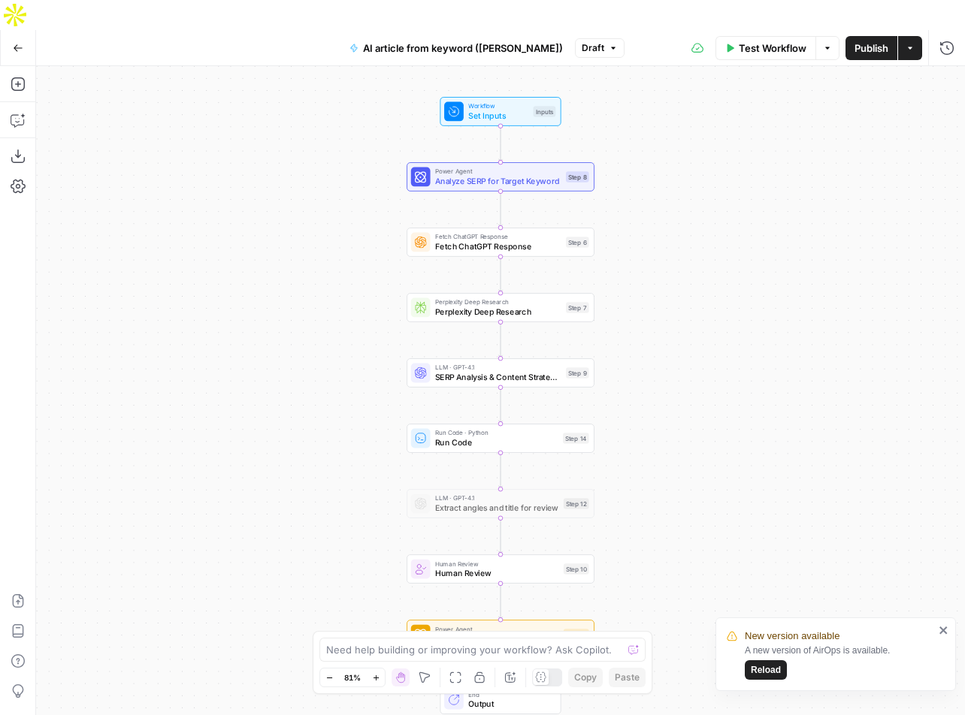 The image size is (965, 715). What do you see at coordinates (501, 405) in the screenshot?
I see `g: Edge from step_9 to step_14` at bounding box center [501, 405].